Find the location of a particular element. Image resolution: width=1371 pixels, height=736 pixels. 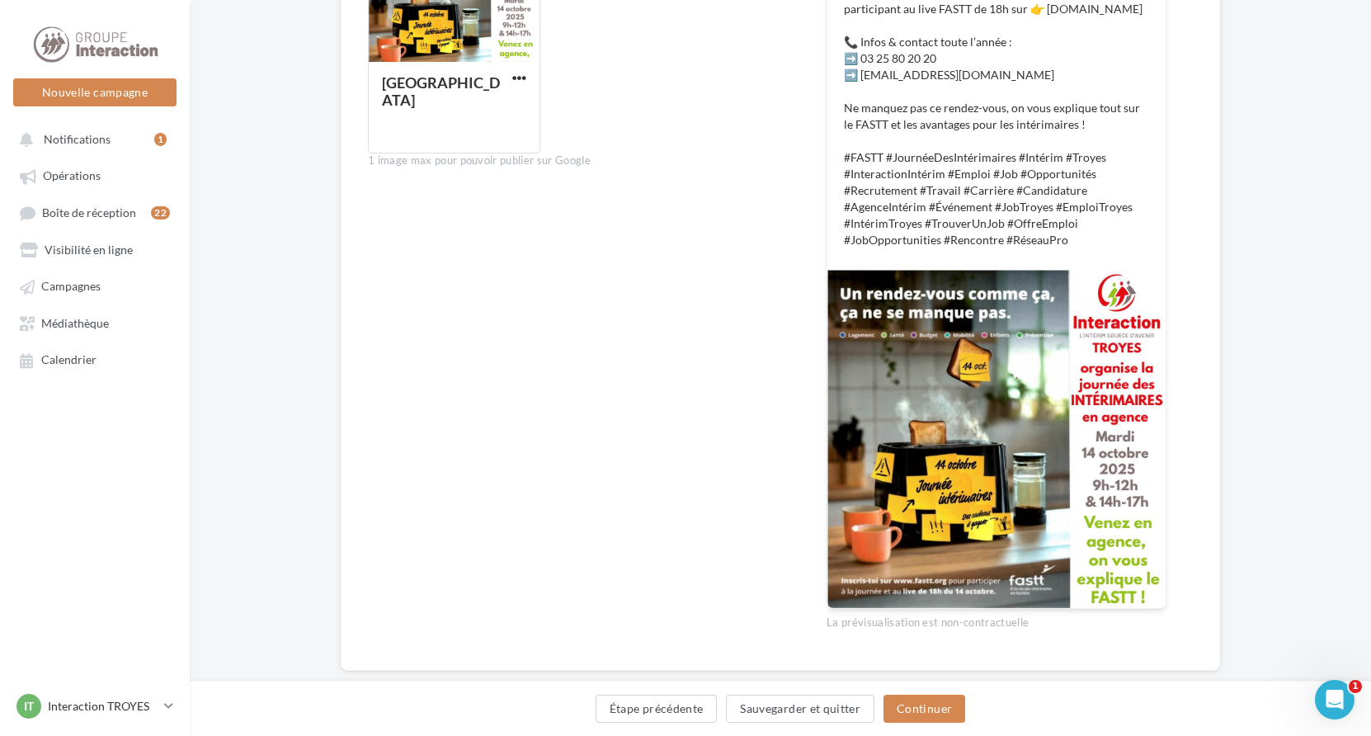

span: Campagnes is located at coordinates (71, 286).